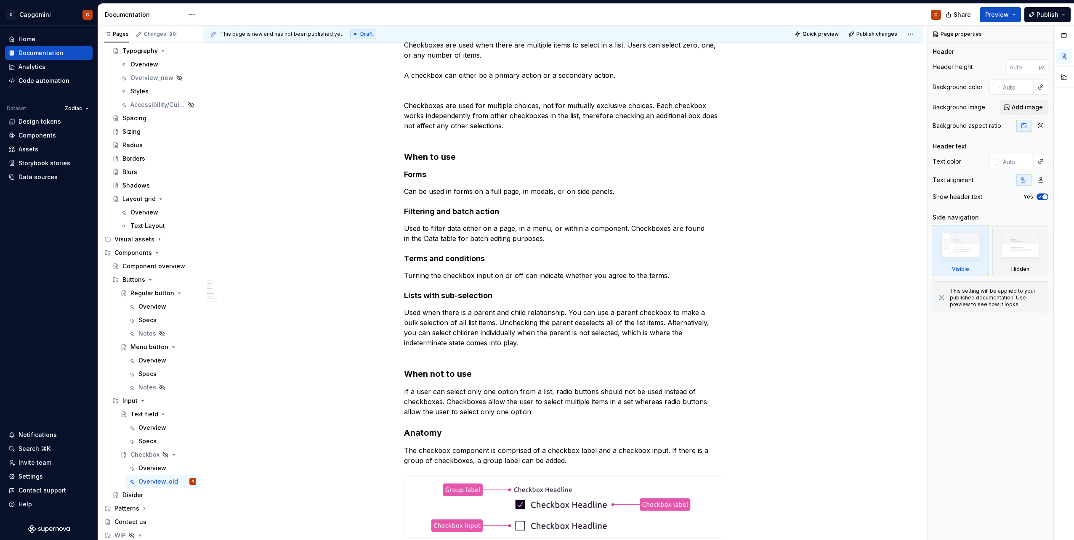 Image resolution: width=1074 pixels, height=540 pixels. Describe the element at coordinates (563, 333) in the screenshot. I see `p: Used when there is a parent and child relationship. You can use a parent checkbox to make a bulk ...` at that location.